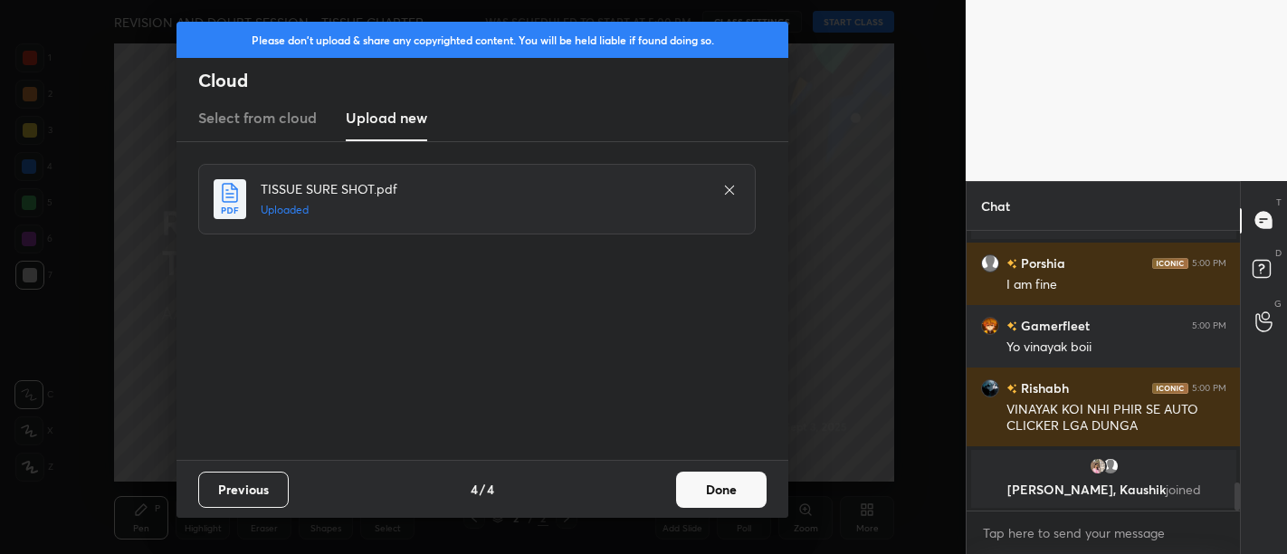  Describe the element at coordinates (996, 206) in the screenshot. I see `p: Chat` at that location.